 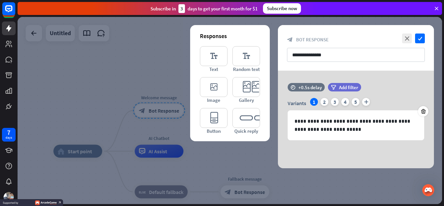 I want to click on a: 7 days, so click(x=9, y=134).